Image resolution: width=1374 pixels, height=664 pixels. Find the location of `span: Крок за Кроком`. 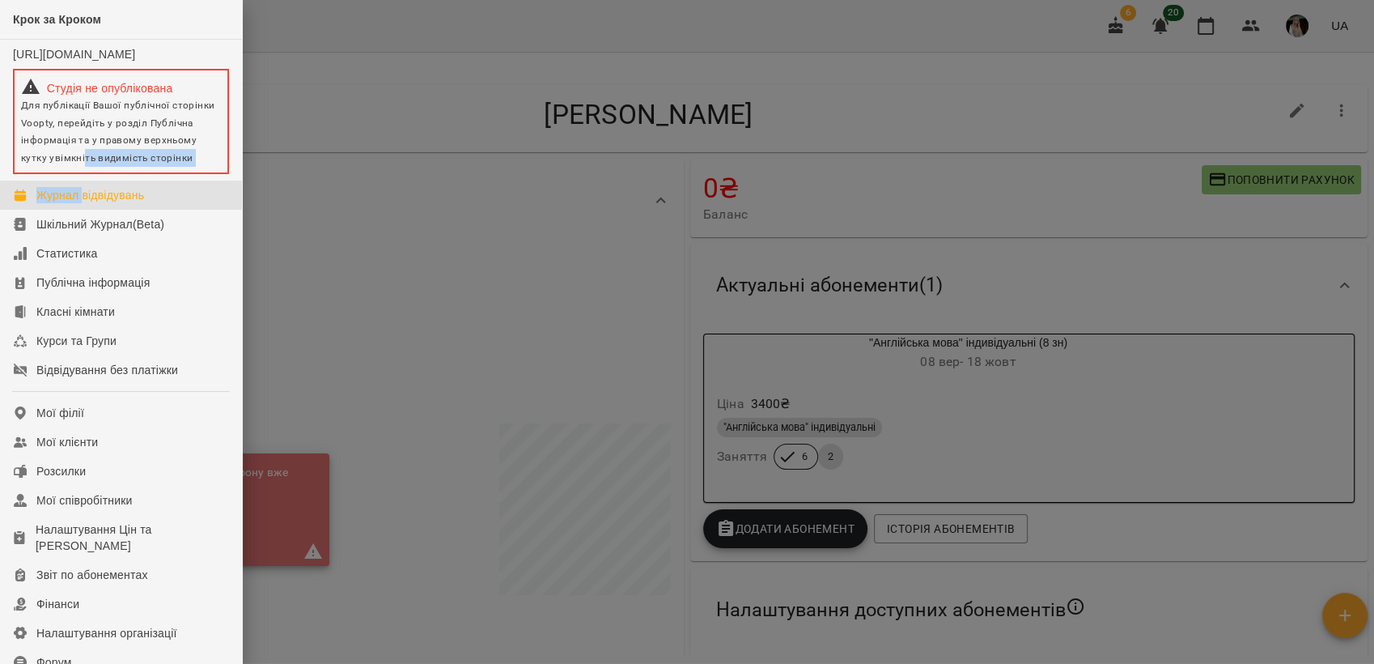

span: Крок за Кроком is located at coordinates (57, 19).